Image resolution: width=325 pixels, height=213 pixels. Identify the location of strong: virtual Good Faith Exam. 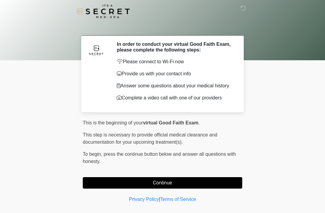
(170, 122).